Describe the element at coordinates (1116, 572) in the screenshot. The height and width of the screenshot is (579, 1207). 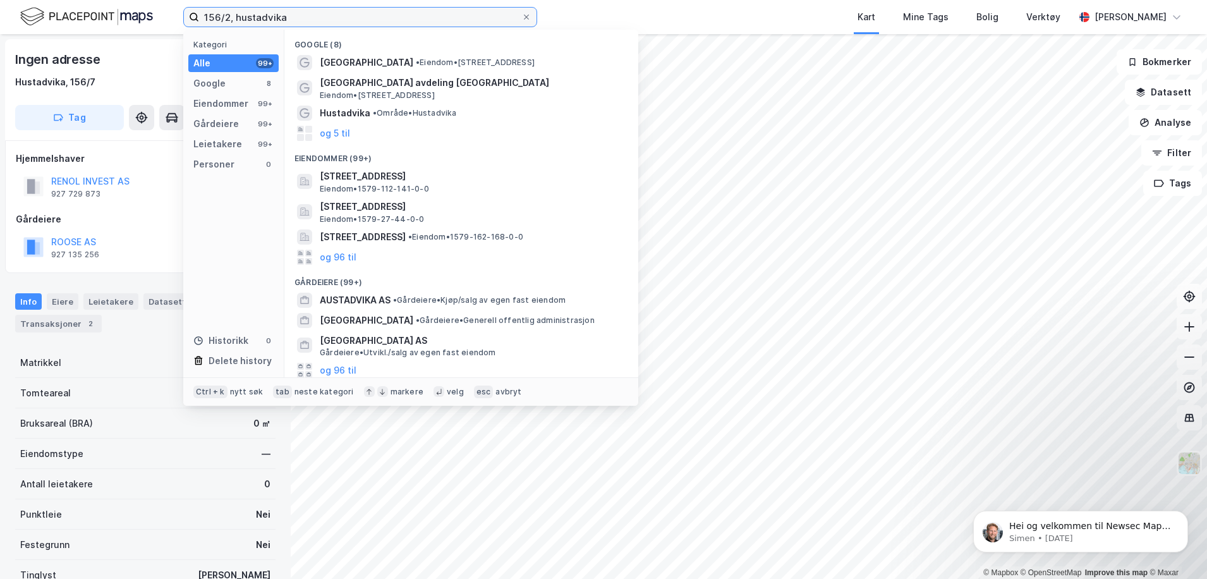
I see `a: Improve this map` at that location.